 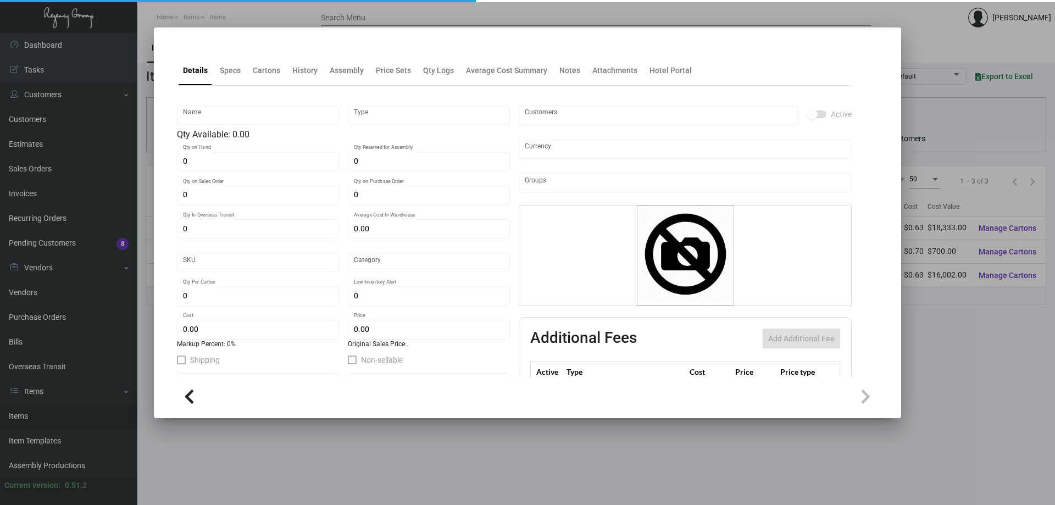 I want to click on th: Price type, so click(x=802, y=371).